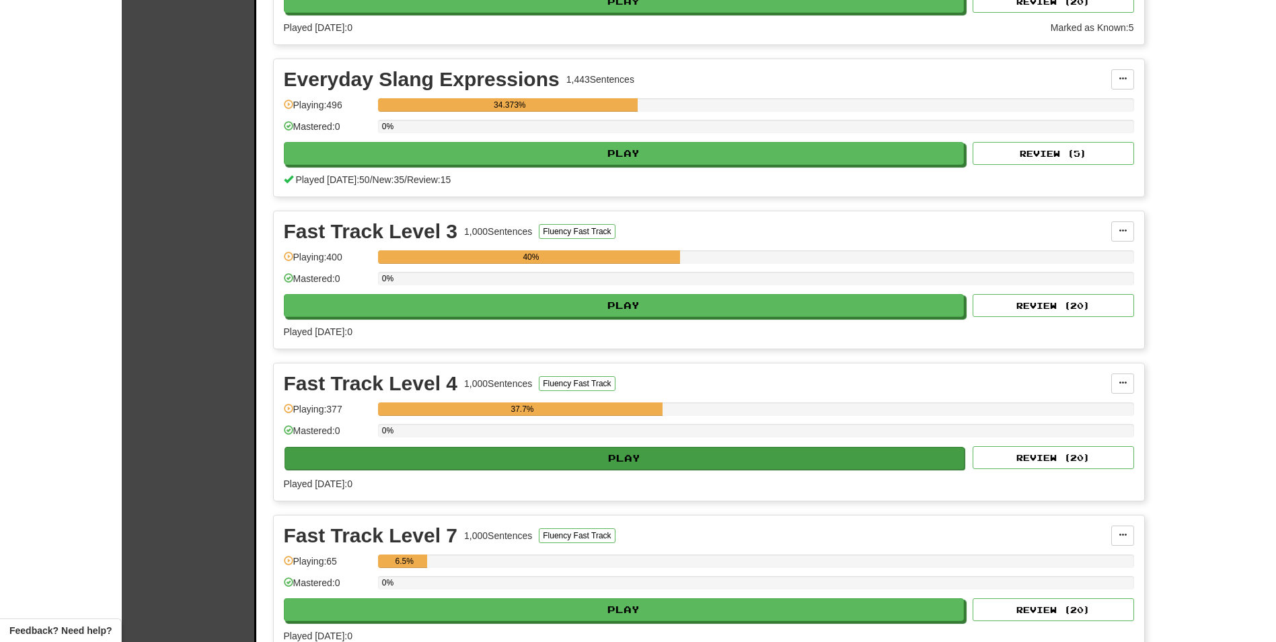 The height and width of the screenshot is (642, 1276). What do you see at coordinates (404, 561) in the screenshot?
I see `div: 6.5%` at bounding box center [404, 561].